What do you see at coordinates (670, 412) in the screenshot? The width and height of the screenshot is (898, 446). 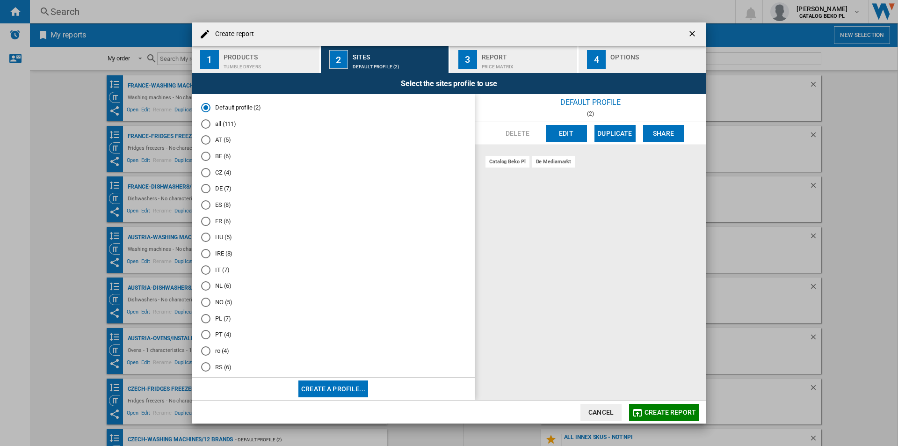 I see `span: Create report` at bounding box center [670, 412].